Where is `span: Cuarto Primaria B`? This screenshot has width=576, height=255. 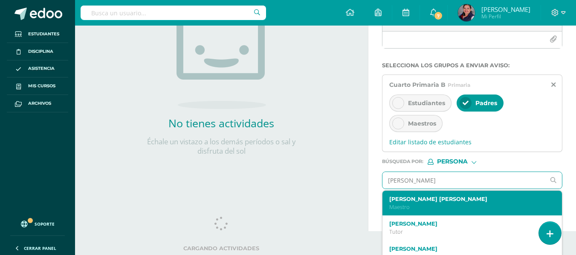 span: Cuarto Primaria B is located at coordinates (417, 85).